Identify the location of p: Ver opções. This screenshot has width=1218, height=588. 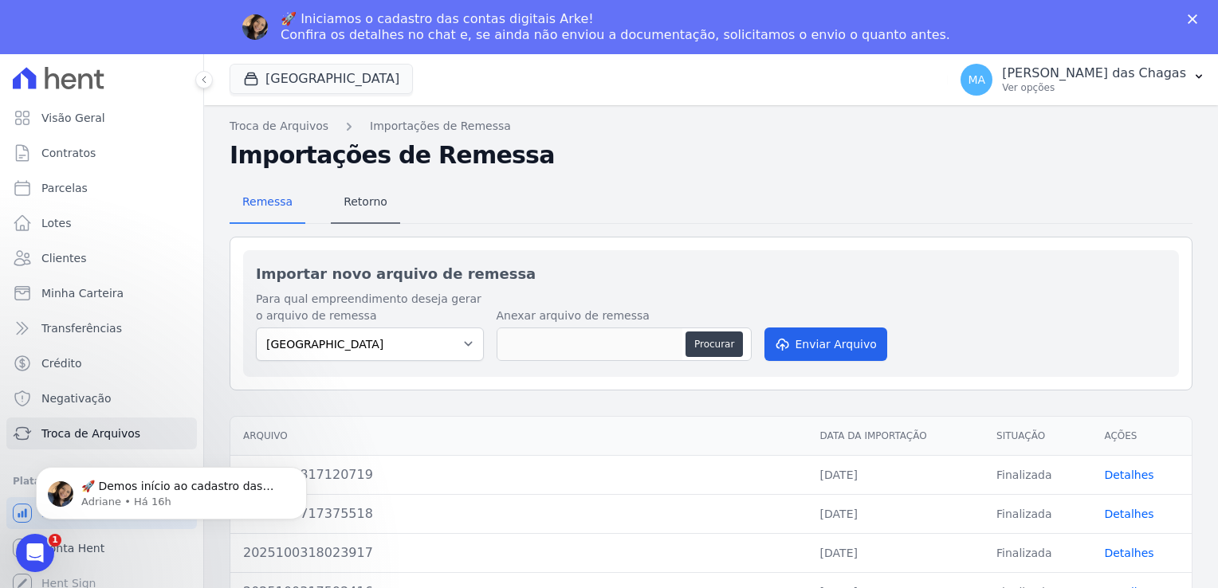
(1093, 88).